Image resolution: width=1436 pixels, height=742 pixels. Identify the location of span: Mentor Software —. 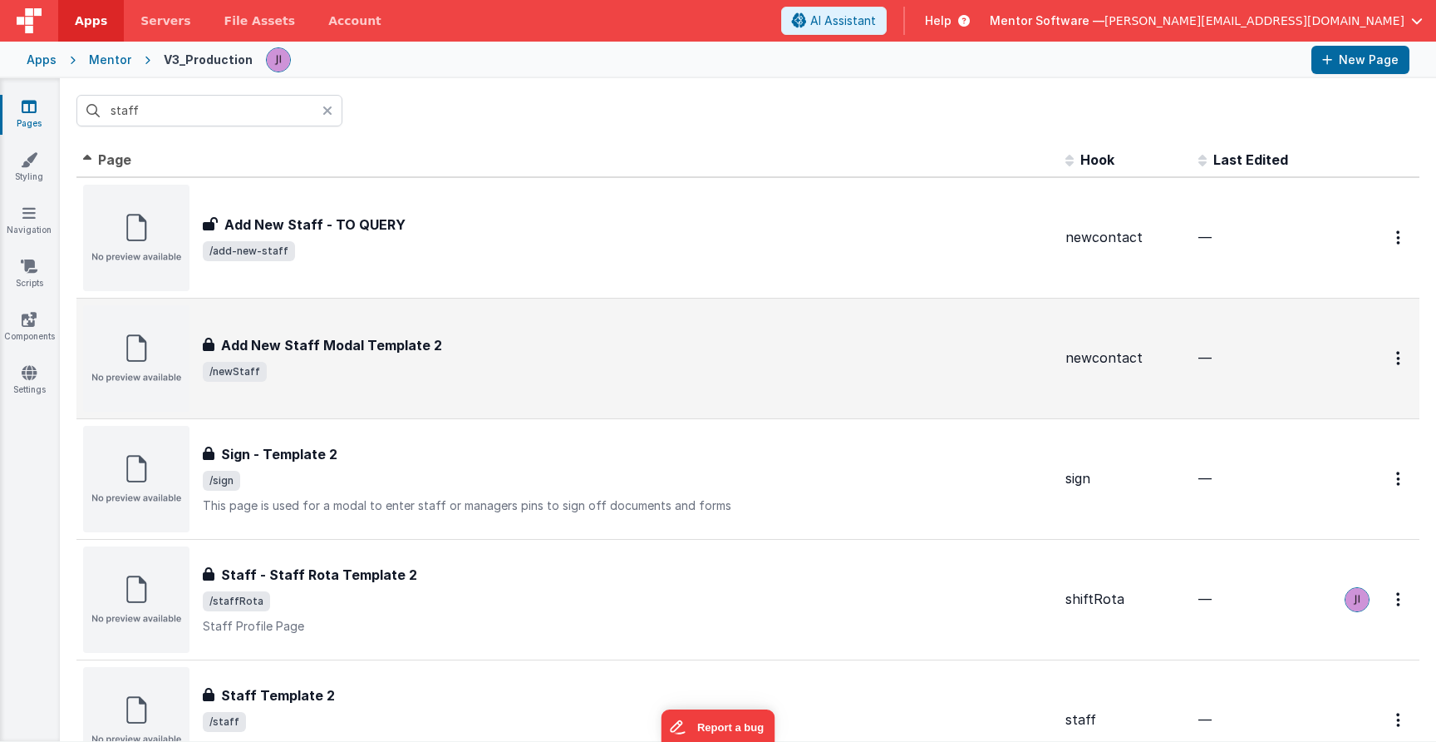
(1047, 21).